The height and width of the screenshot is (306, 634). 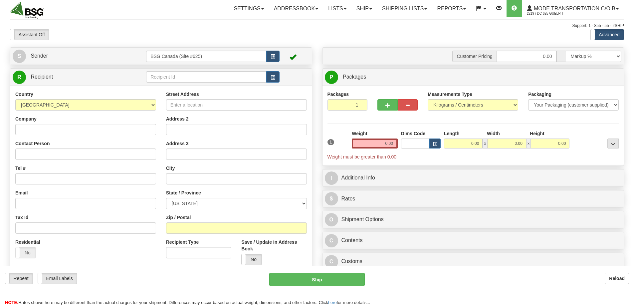 What do you see at coordinates (337, 9) in the screenshot?
I see `a: Lists` at bounding box center [337, 9].